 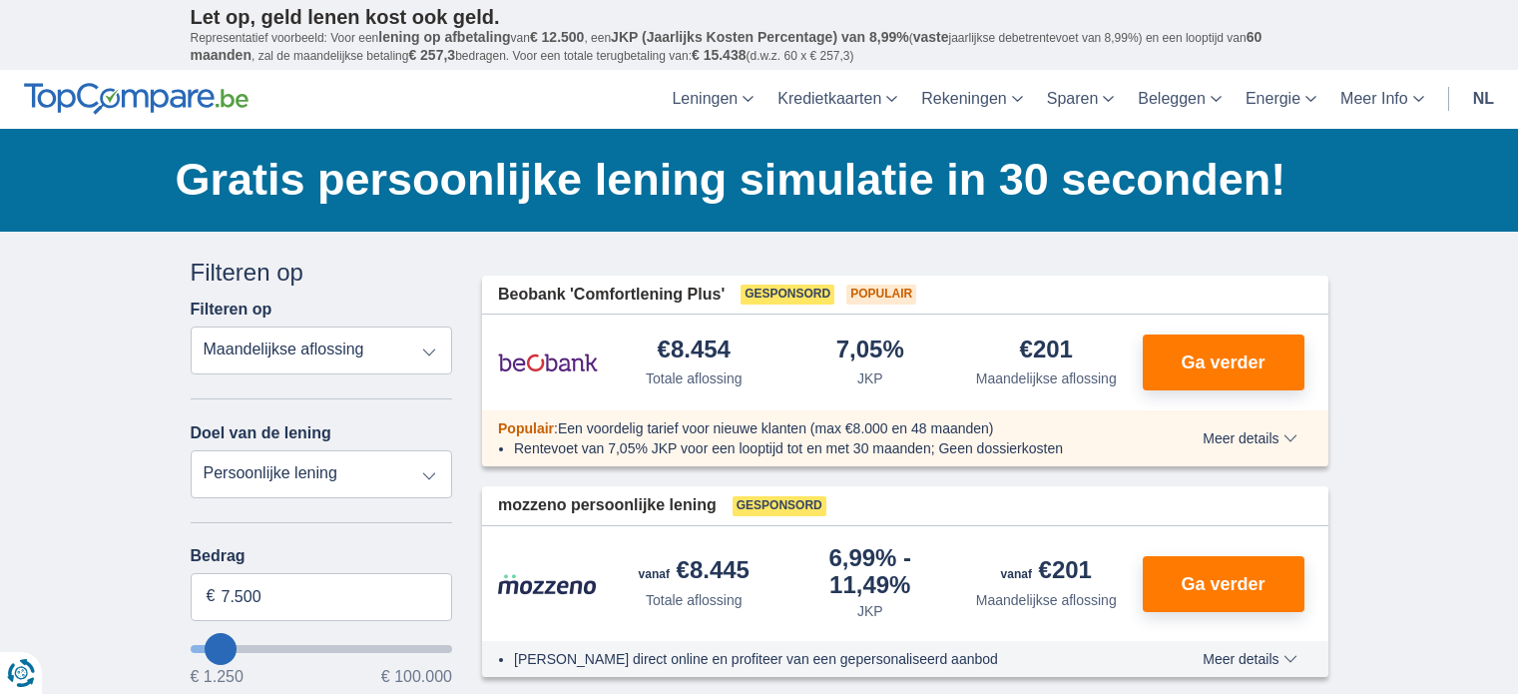 What do you see at coordinates (232, 309) in the screenshot?
I see `label: Filteren op` at bounding box center [232, 309].